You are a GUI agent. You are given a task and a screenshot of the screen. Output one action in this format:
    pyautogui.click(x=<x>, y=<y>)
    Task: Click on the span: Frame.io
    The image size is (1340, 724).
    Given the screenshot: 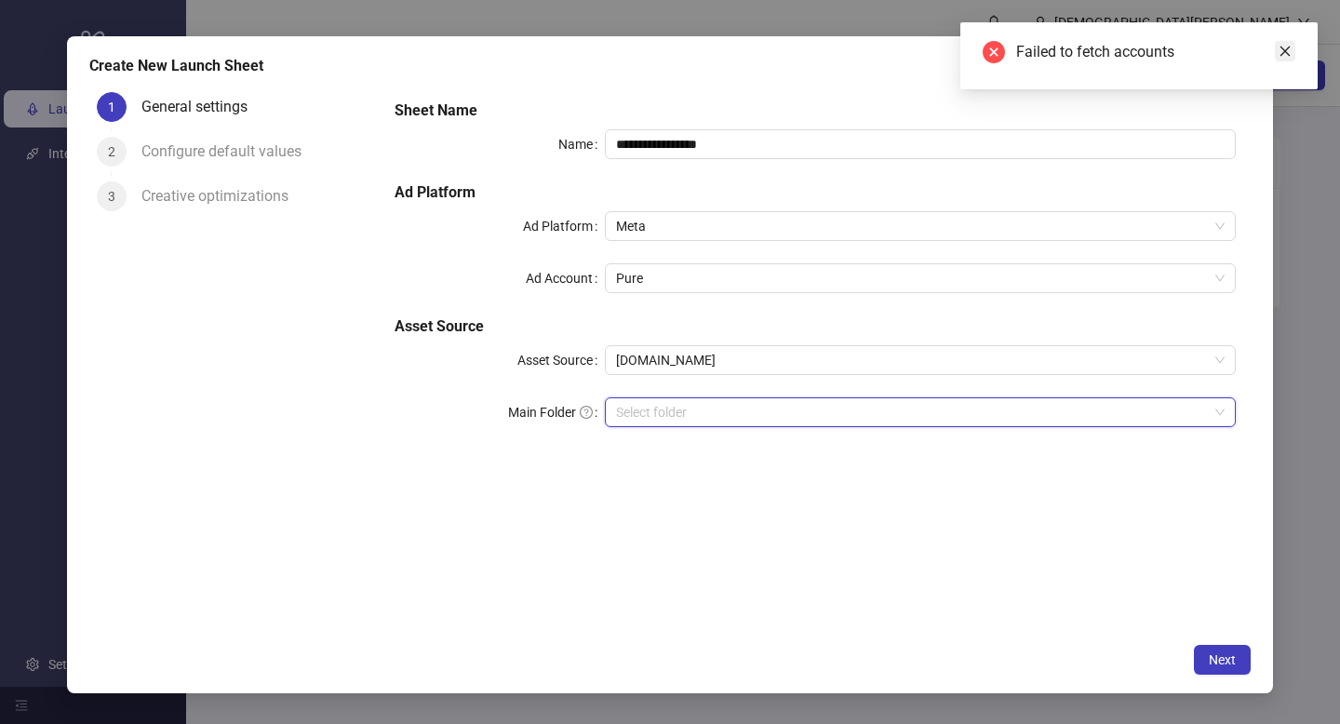 What is the action you would take?
    pyautogui.click(x=920, y=360)
    